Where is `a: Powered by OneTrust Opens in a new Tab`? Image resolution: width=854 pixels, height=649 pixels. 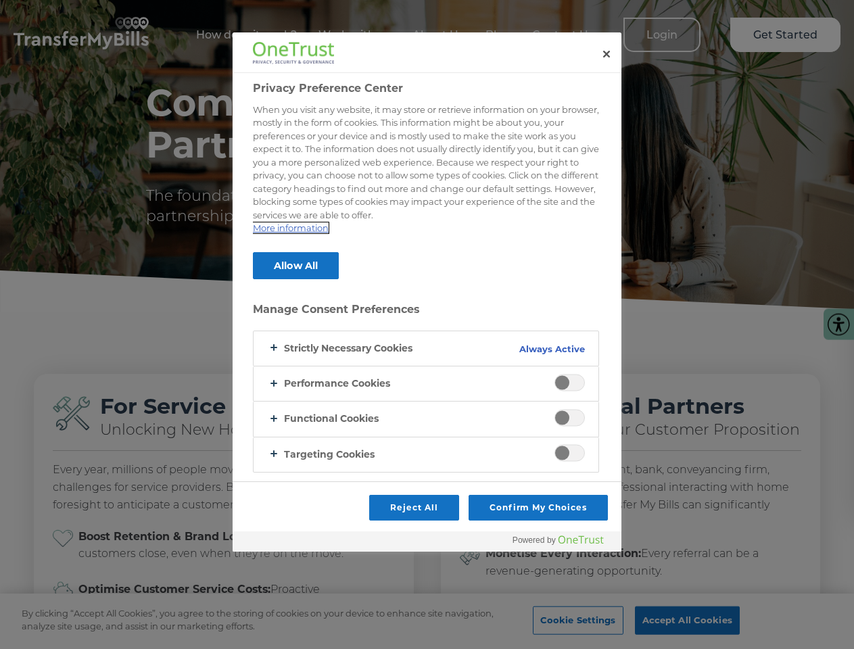 a: Powered by OneTrust Opens in a new Tab is located at coordinates (563, 543).